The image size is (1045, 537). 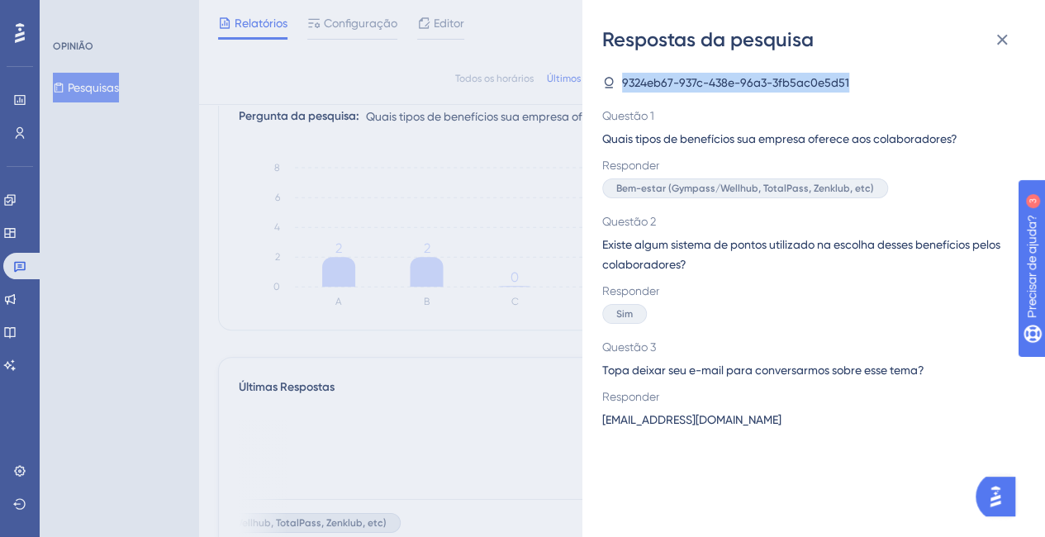 I want to click on font: Quais tipos de benefícios sua empresa oferece aos colaboradores?, so click(x=779, y=139).